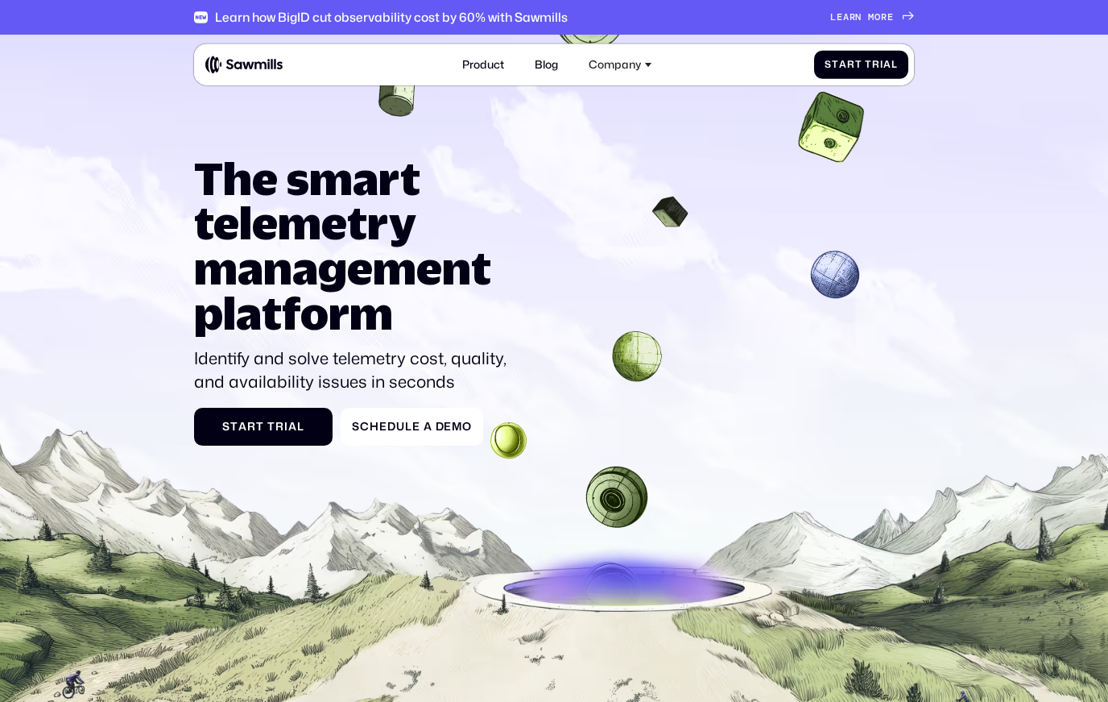  Describe the element at coordinates (546, 64) in the screenshot. I see `a: Blog` at that location.